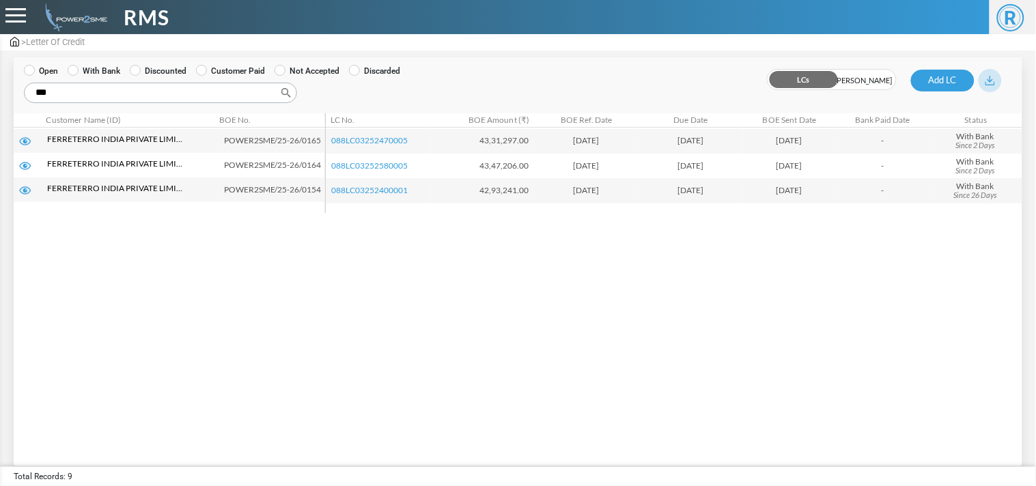  What do you see at coordinates (789, 120) in the screenshot?
I see `th: BOE Sent Date: activate to sort column ascending` at bounding box center [789, 120].